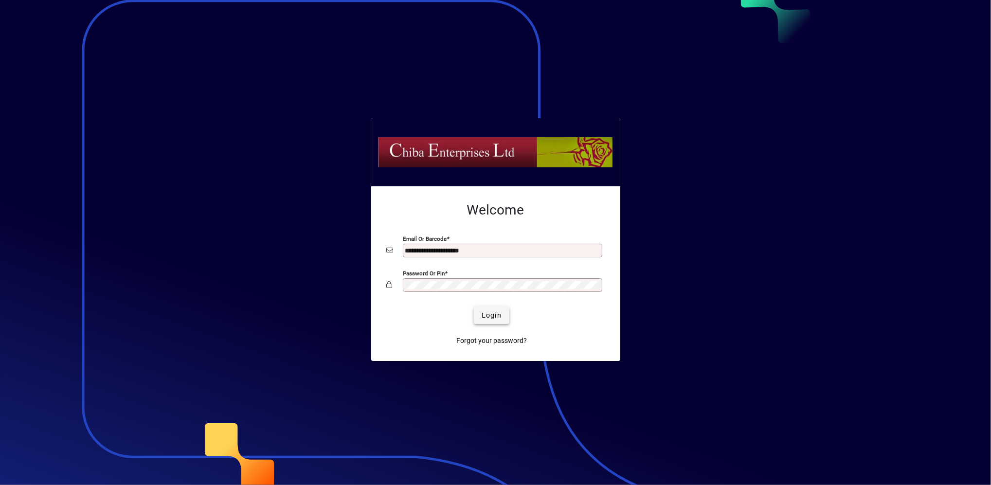  What do you see at coordinates (424, 273) in the screenshot?
I see `mat-label: Password or Pin` at bounding box center [424, 273].